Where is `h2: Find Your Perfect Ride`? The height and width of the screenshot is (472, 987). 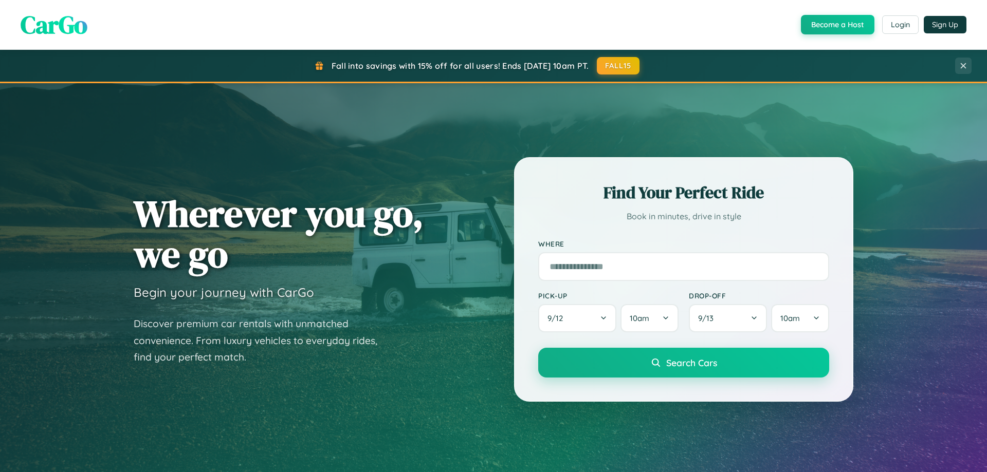
h2: Find Your Perfect Ride is located at coordinates (683, 193).